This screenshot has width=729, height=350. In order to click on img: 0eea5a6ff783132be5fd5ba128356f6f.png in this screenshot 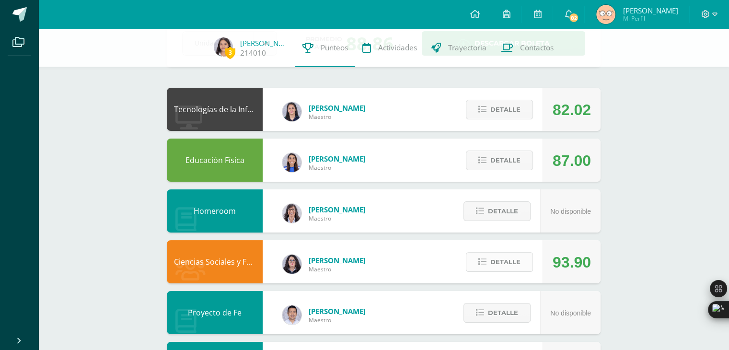, I will do `click(292, 162)`.